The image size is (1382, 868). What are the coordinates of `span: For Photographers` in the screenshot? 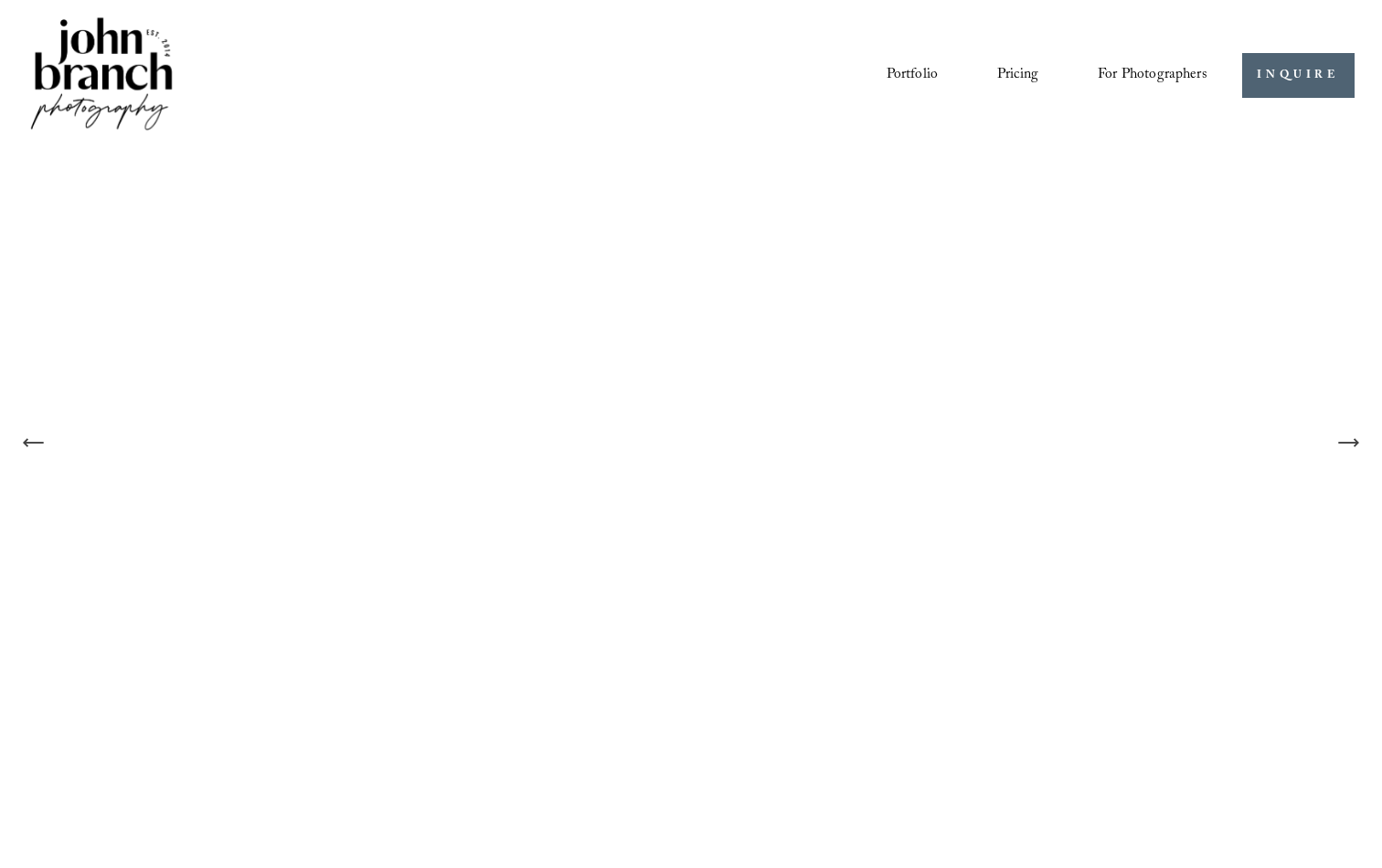 It's located at (1153, 75).